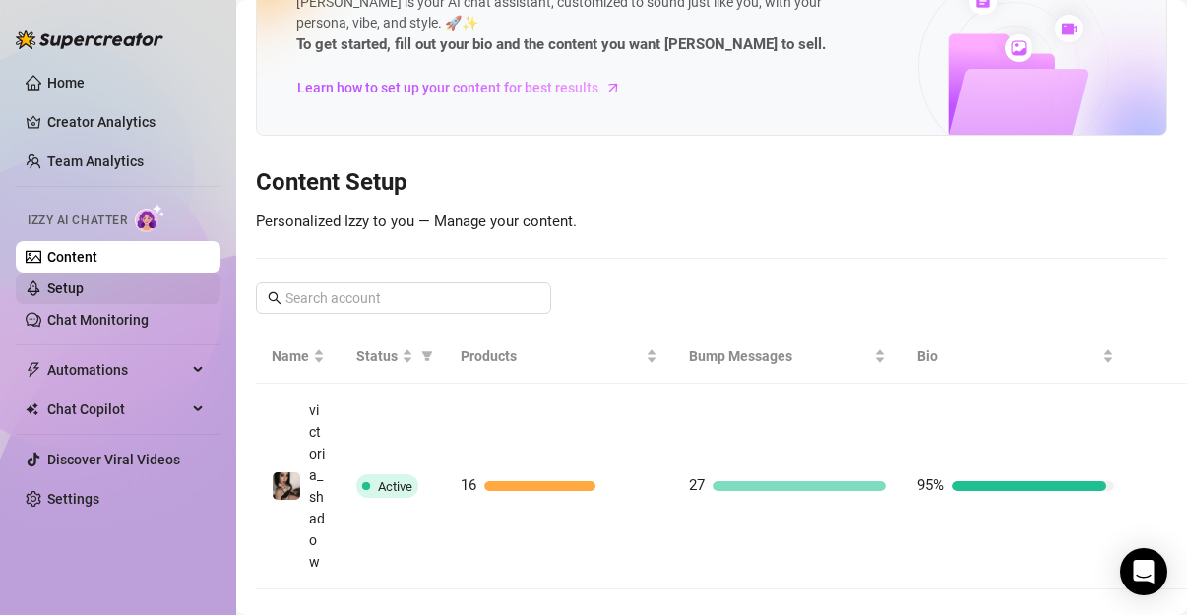 The image size is (1187, 615). I want to click on a: Home, so click(66, 83).